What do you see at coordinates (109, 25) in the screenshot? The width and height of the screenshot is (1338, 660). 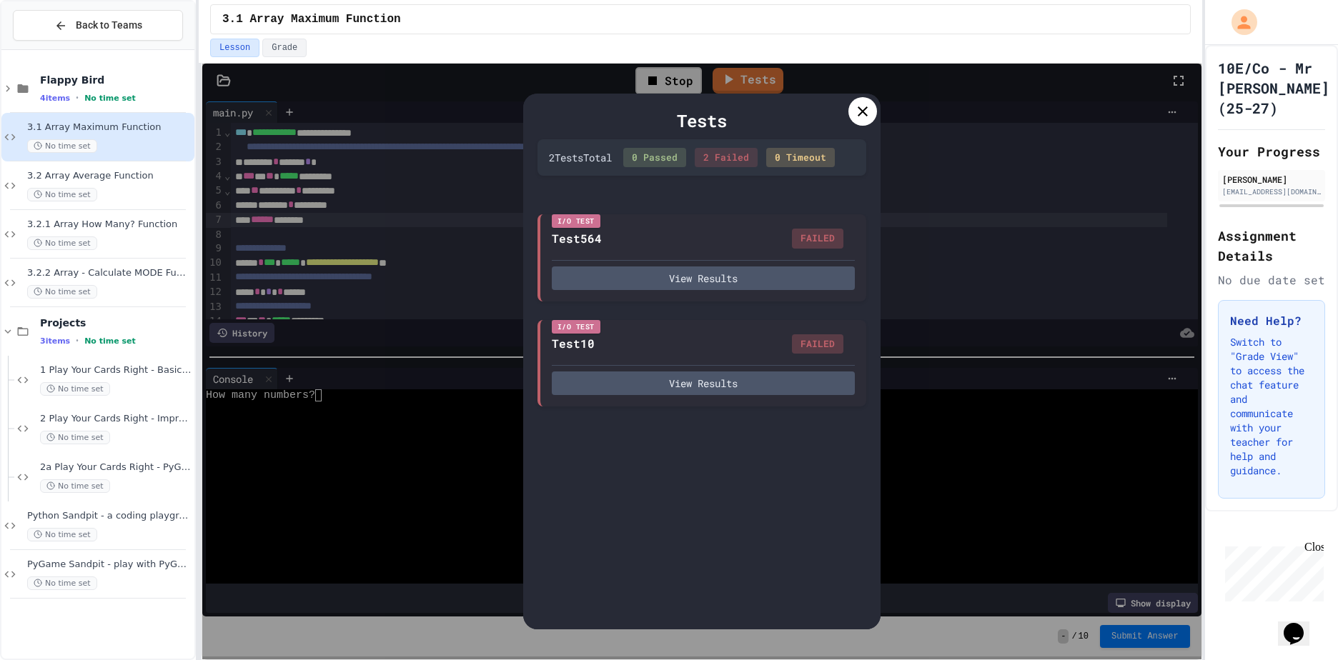 I see `span: Back to Teams` at bounding box center [109, 25].